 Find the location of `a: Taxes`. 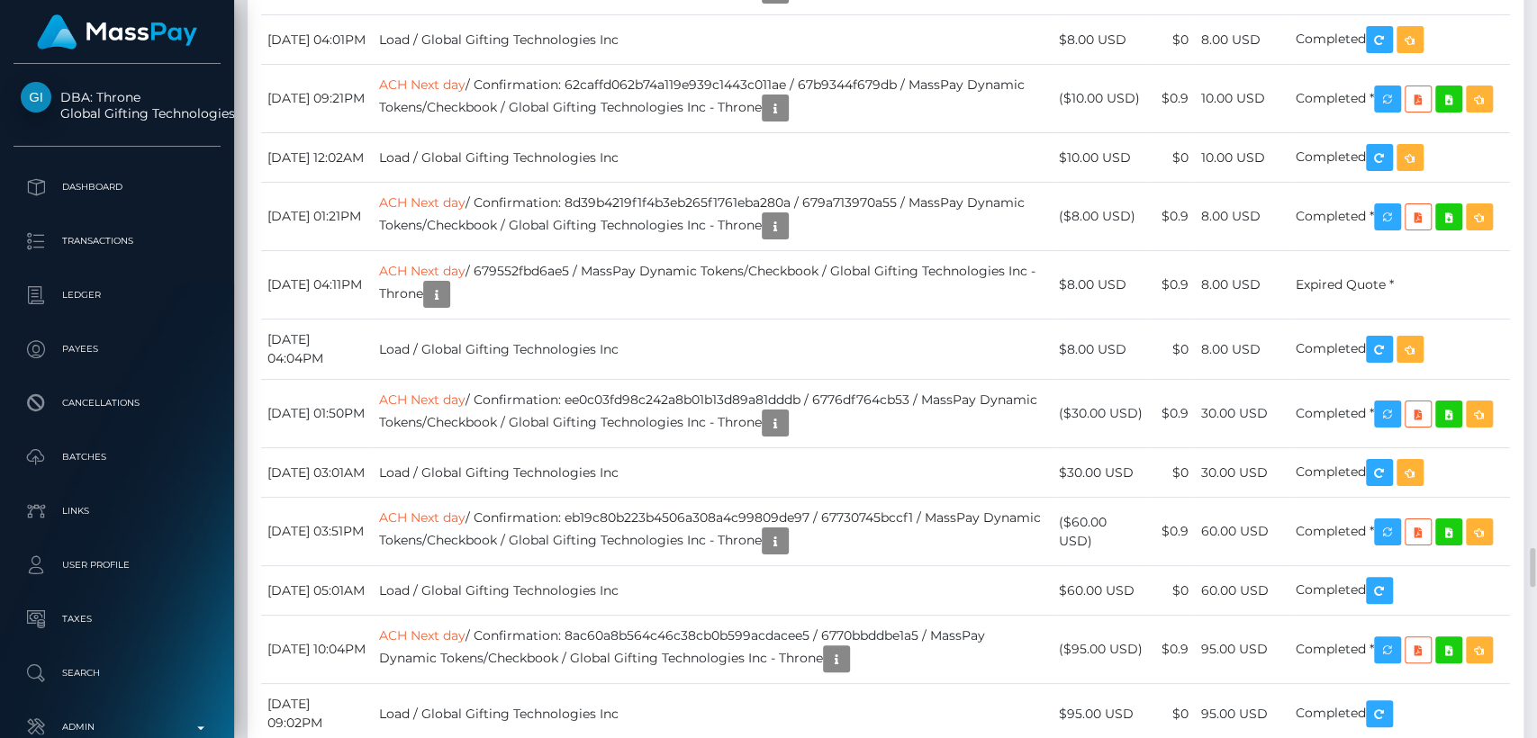

a: Taxes is located at coordinates (117, 619).